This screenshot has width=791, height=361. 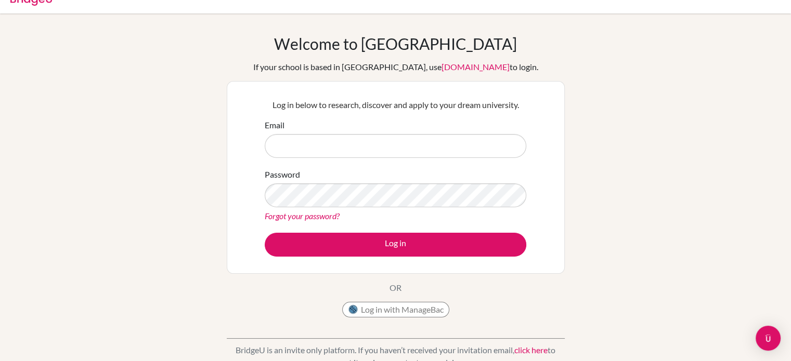 I want to click on p: Log in below to research, discover and apply to your dream university., so click(x=395, y=105).